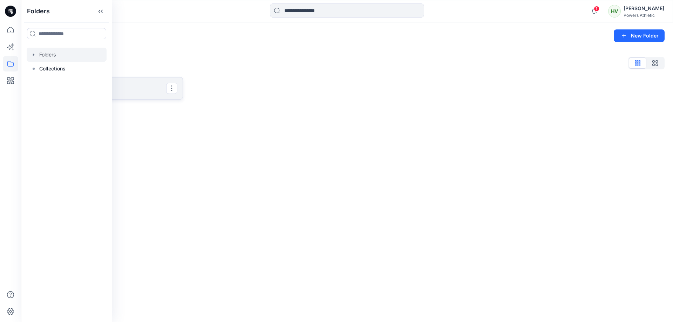 Image resolution: width=673 pixels, height=322 pixels. I want to click on div: HV, so click(614, 11).